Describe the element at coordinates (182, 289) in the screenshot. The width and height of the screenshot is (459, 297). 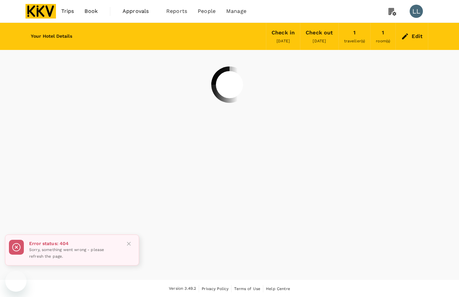
I see `span: Version 3.49.2` at that location.